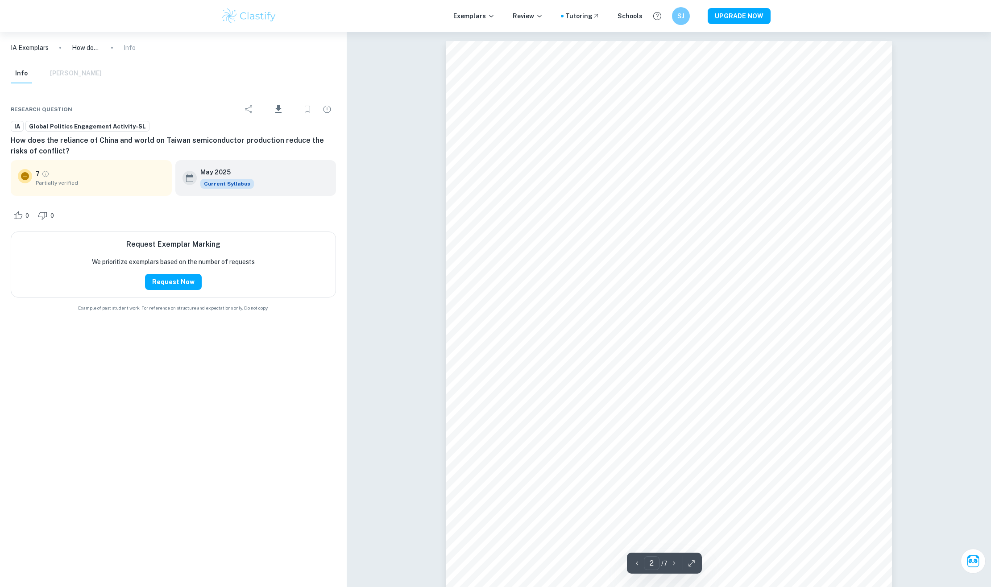 The height and width of the screenshot is (587, 991). Describe the element at coordinates (227, 184) in the screenshot. I see `div: This exemplar is based on the current syllabus. Feel free to refer to it for inspiration/ideas wh...` at that location.